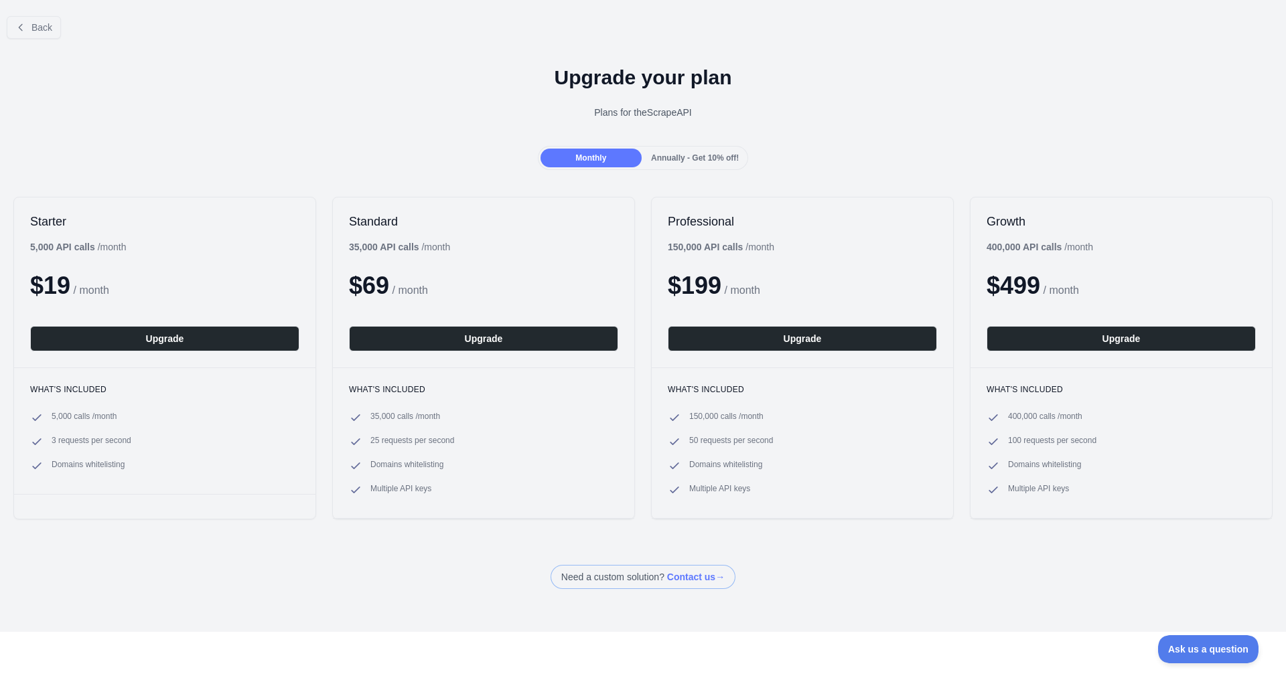 The width and height of the screenshot is (1286, 690). Describe the element at coordinates (694, 285) in the screenshot. I see `span: $ 199` at that location.